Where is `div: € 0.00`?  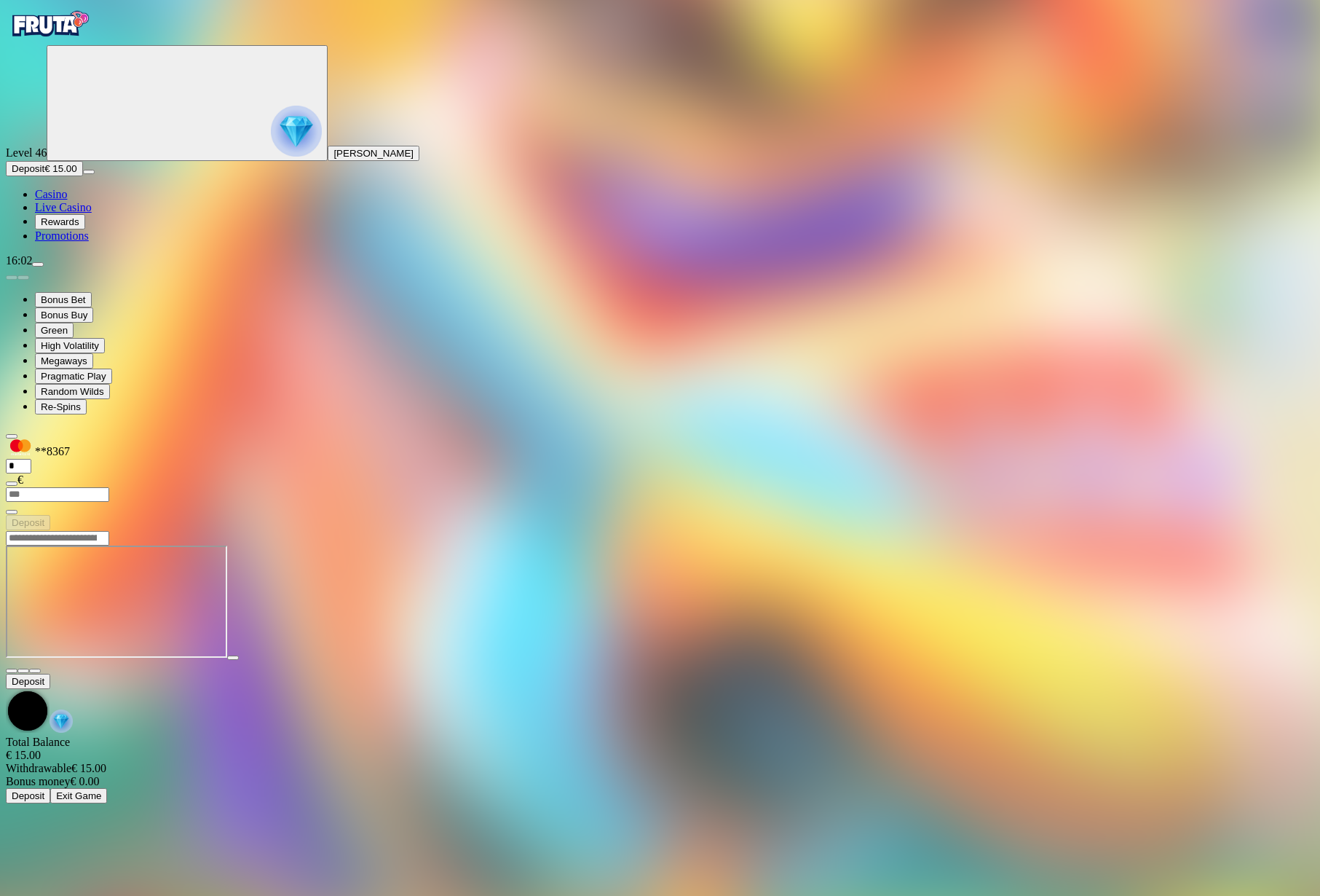 div: € 0.00 is located at coordinates (660, 781).